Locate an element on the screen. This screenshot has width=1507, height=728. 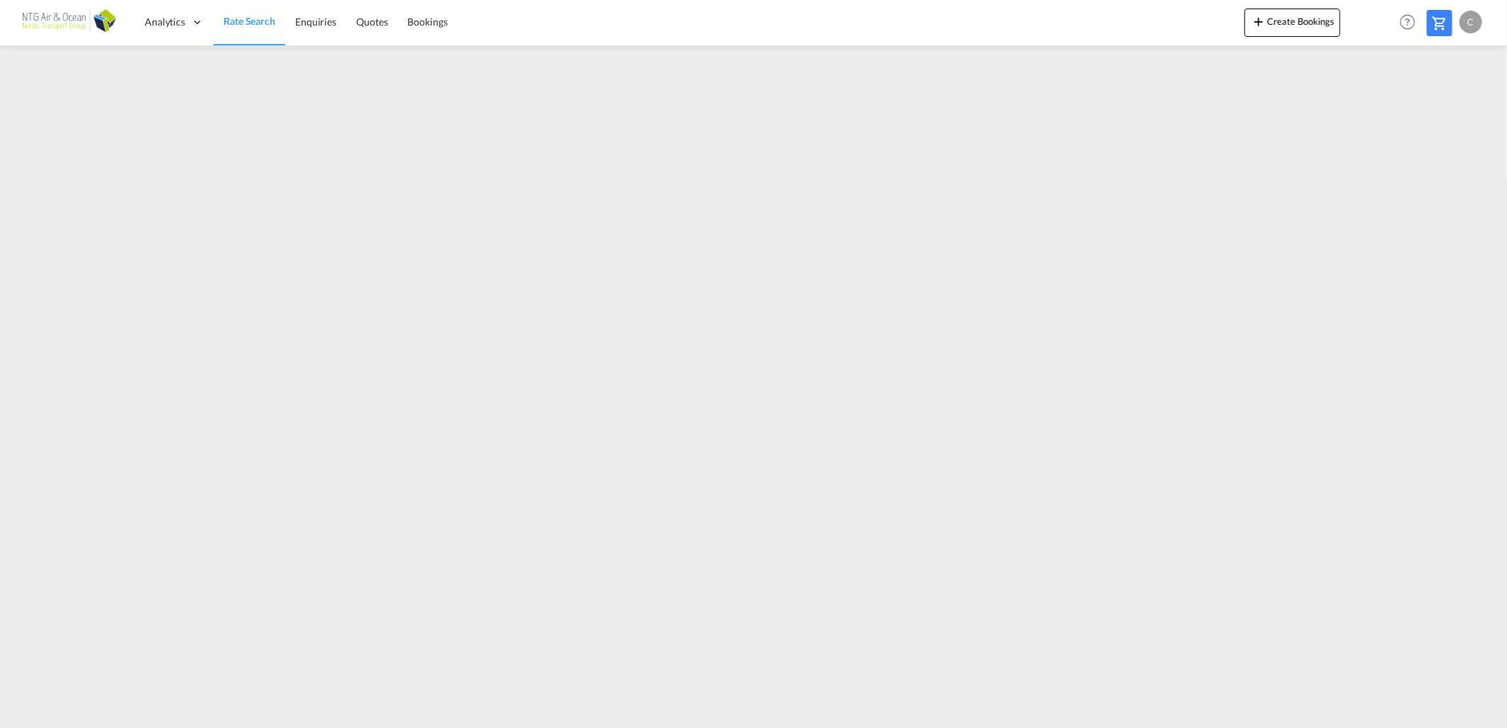
span: Help is located at coordinates (1408, 22).